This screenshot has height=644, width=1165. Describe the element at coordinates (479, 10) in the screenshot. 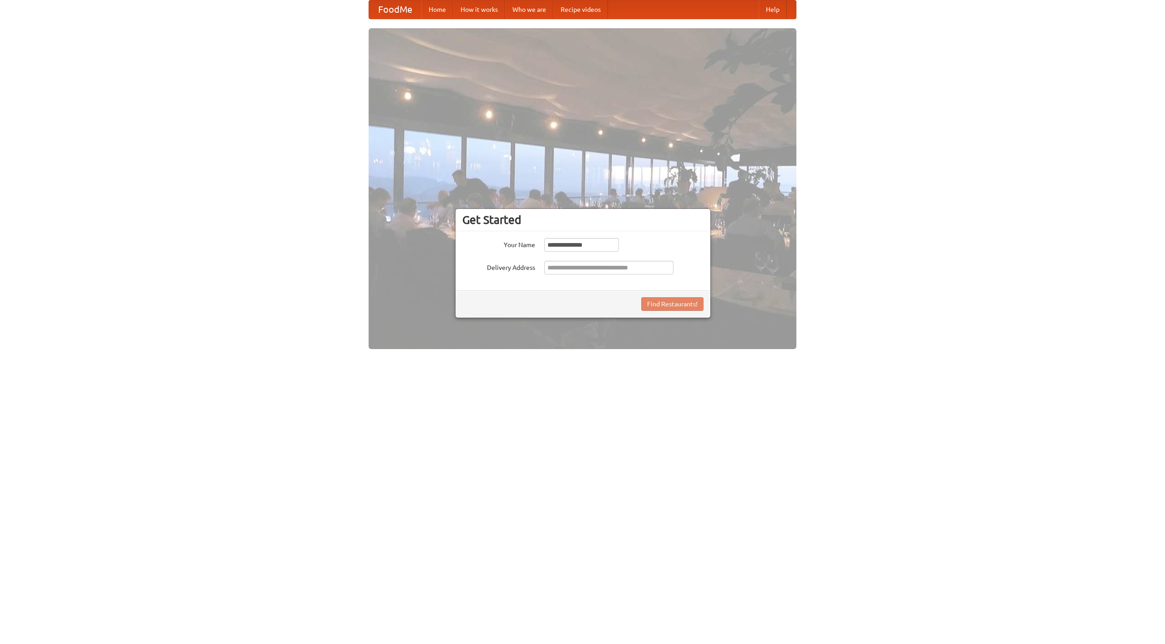

I see `a: How it works` at that location.